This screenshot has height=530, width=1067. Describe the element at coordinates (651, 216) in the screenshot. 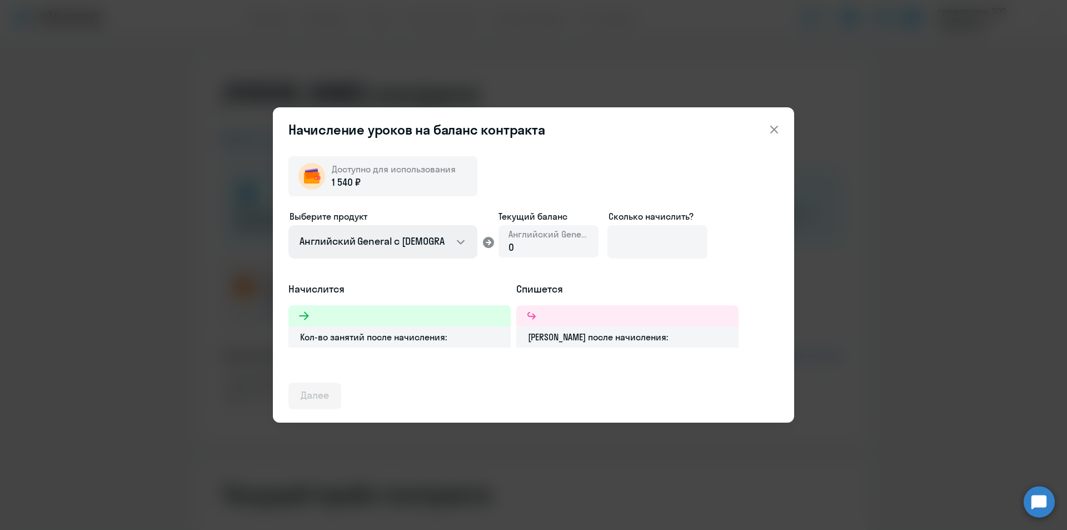

I see `span: Сколько начислить?` at that location.